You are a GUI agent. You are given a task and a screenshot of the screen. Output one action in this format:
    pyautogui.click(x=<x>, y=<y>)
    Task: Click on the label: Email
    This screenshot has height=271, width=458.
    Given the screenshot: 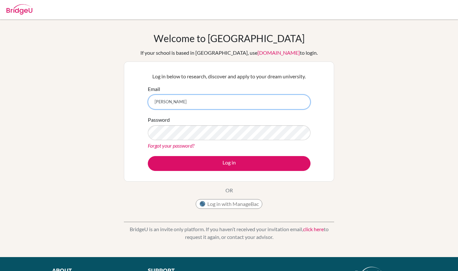 What is the action you would take?
    pyautogui.click(x=154, y=89)
    